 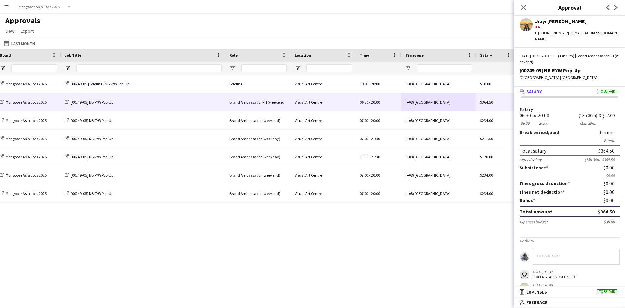 I want to click on label: Fines net deduction, so click(x=542, y=192).